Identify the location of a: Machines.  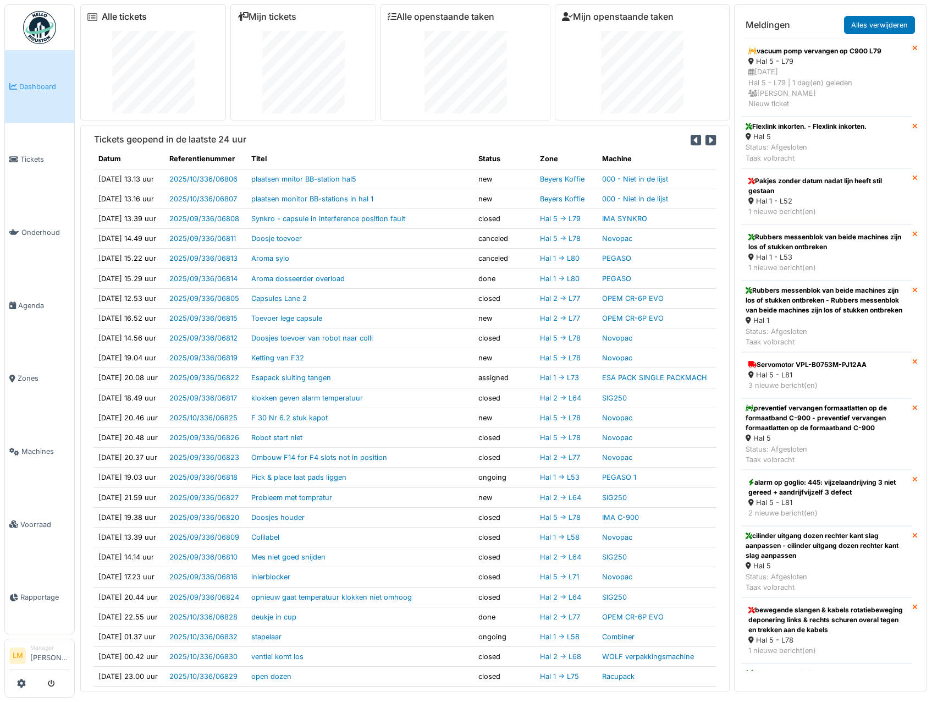
(40, 451).